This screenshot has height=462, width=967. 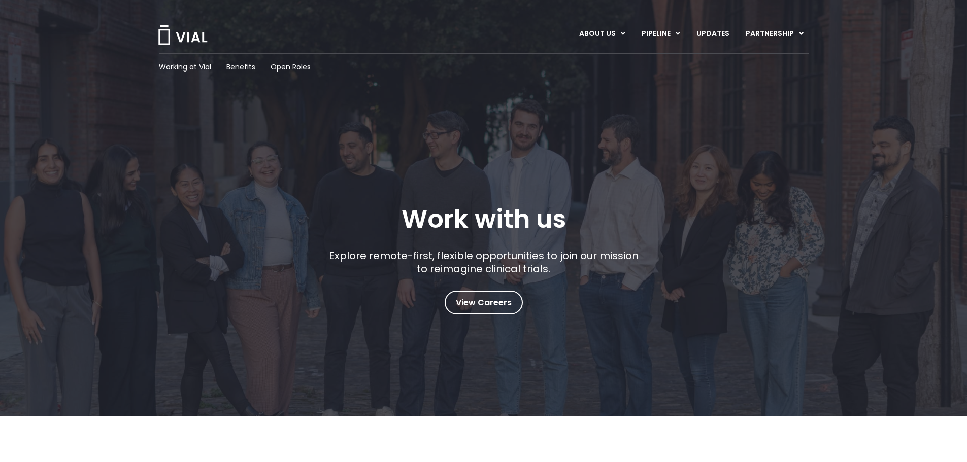 What do you see at coordinates (660, 34) in the screenshot?
I see `a: PIPELINEMenu Toggle` at bounding box center [660, 34].